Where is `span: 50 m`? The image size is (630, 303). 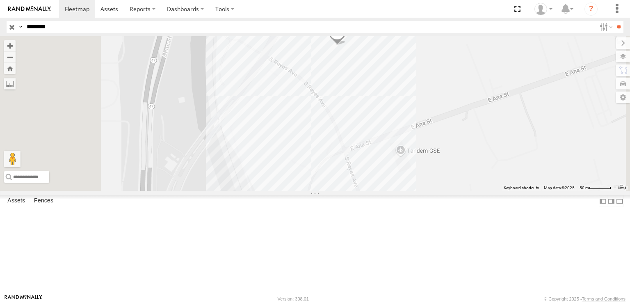 span: 50 m is located at coordinates (584, 187).